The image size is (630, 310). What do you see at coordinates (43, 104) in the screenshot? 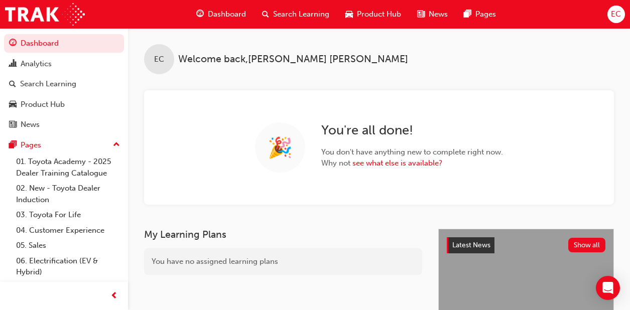
I see `div: Product Hub` at bounding box center [43, 104].